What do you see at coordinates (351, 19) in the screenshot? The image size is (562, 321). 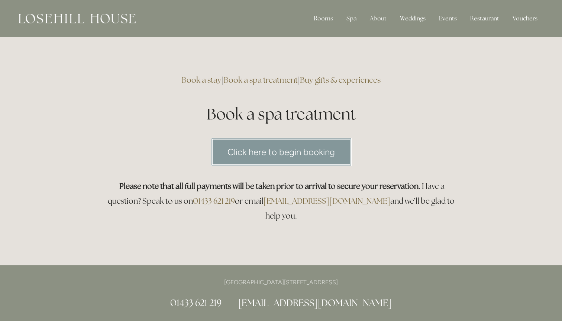 I see `div: Spa` at bounding box center [351, 19].